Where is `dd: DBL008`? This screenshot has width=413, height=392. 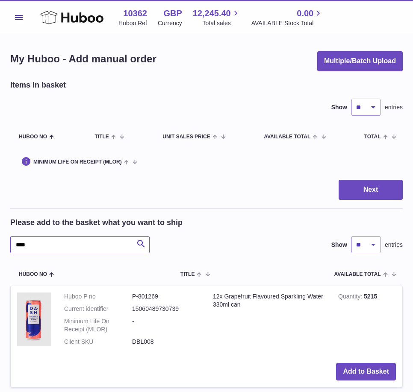 dd: DBL008 is located at coordinates (166, 342).